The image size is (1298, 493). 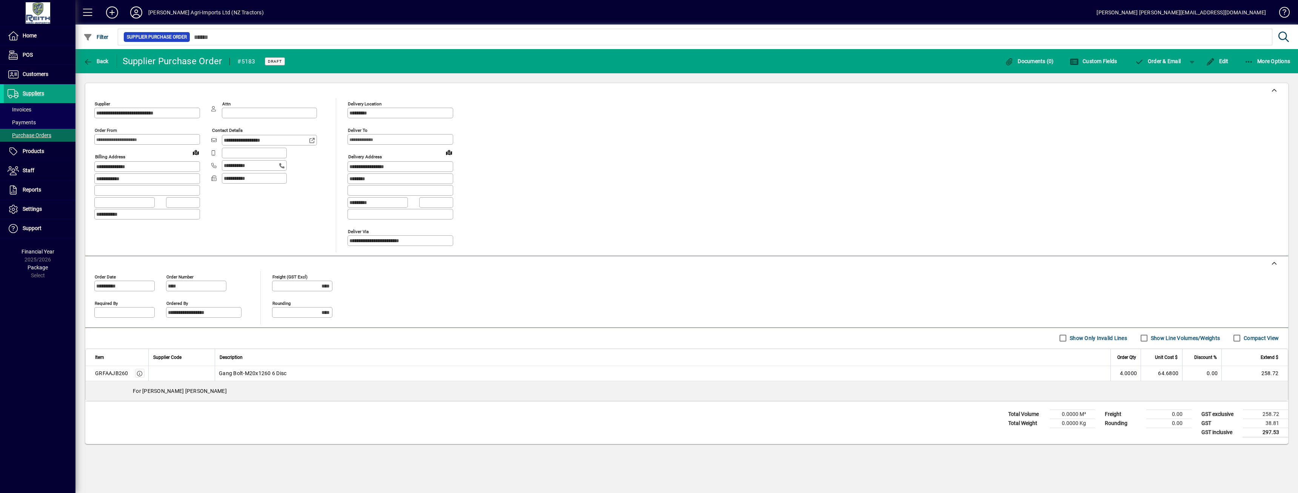 I want to click on span: Order & Email, so click(x=1158, y=61).